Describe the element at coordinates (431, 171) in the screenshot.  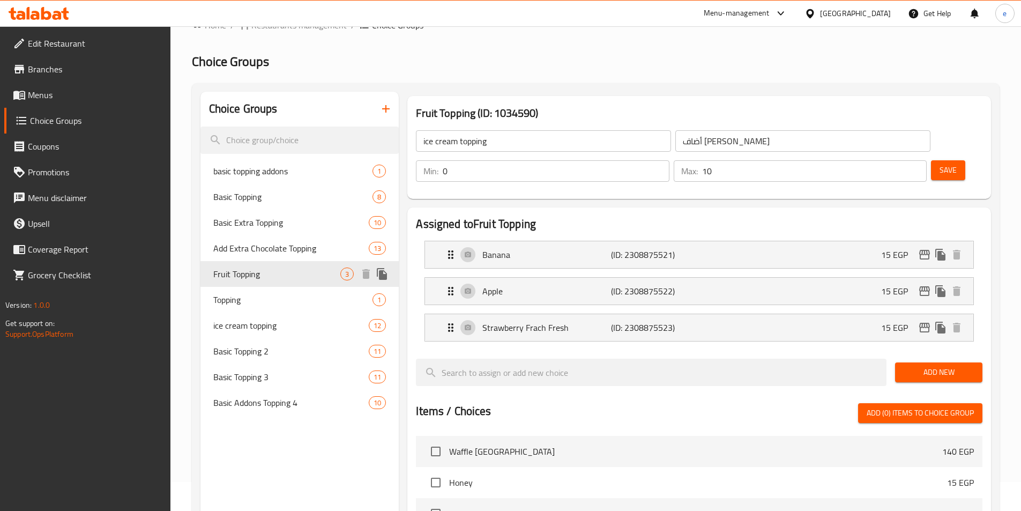
I see `p: Min:` at that location.